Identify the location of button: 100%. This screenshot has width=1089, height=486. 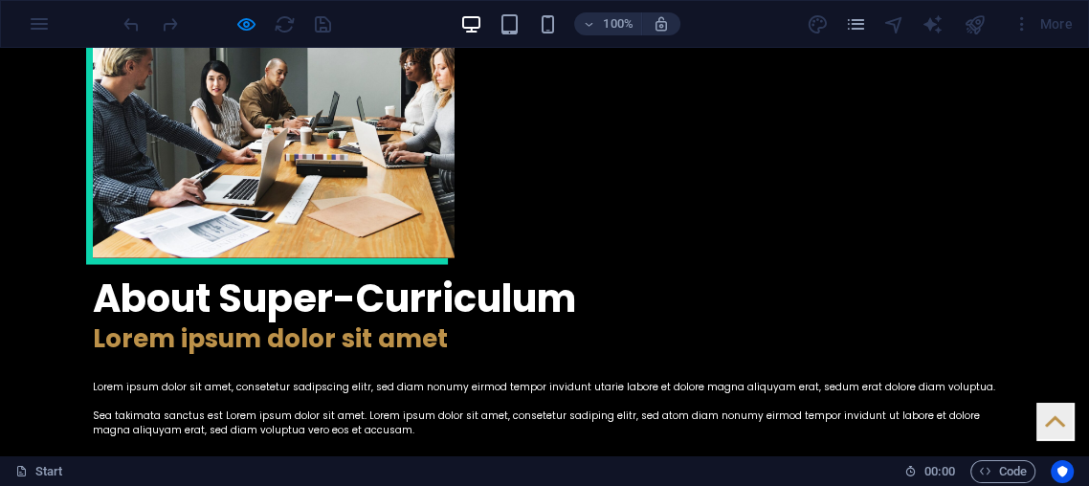
(608, 24).